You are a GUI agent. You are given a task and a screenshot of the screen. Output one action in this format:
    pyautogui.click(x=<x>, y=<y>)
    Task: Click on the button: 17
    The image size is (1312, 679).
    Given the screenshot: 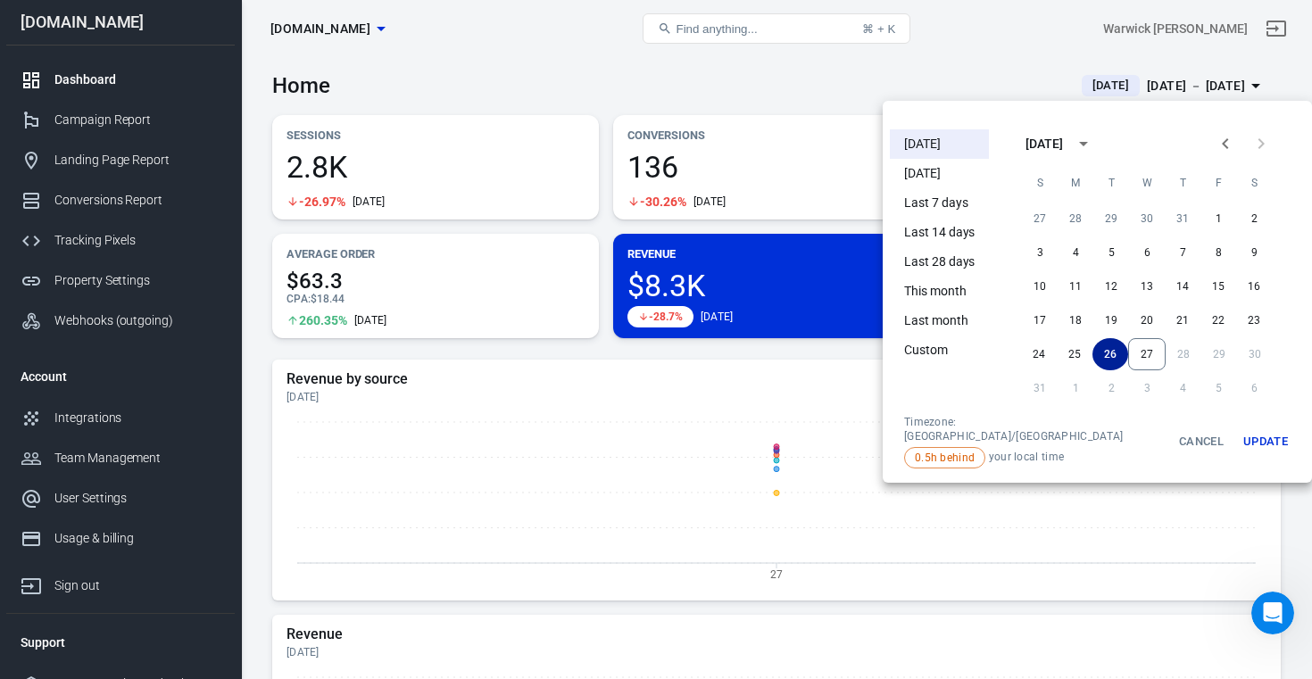 What is the action you would take?
    pyautogui.click(x=1040, y=320)
    